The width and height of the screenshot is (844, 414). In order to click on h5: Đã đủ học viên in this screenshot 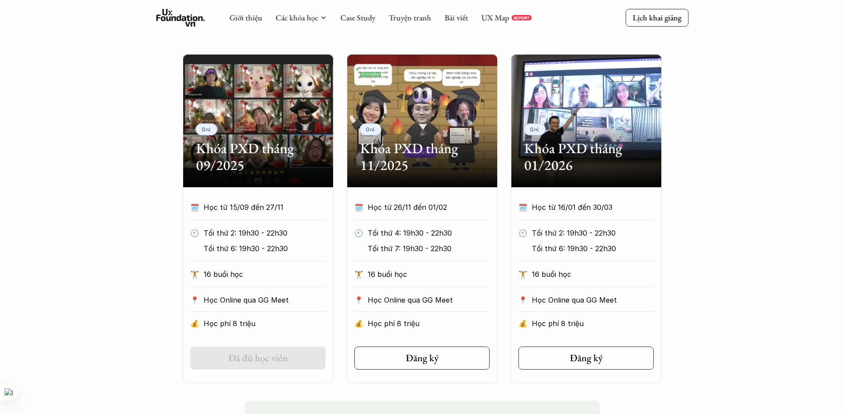, I will do `click(258, 358)`.